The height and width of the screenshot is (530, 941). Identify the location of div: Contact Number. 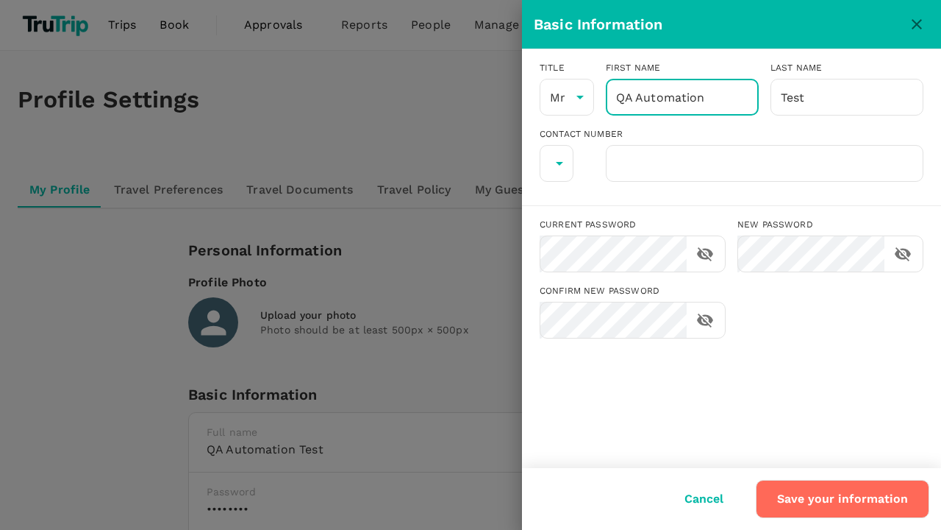
(732, 135).